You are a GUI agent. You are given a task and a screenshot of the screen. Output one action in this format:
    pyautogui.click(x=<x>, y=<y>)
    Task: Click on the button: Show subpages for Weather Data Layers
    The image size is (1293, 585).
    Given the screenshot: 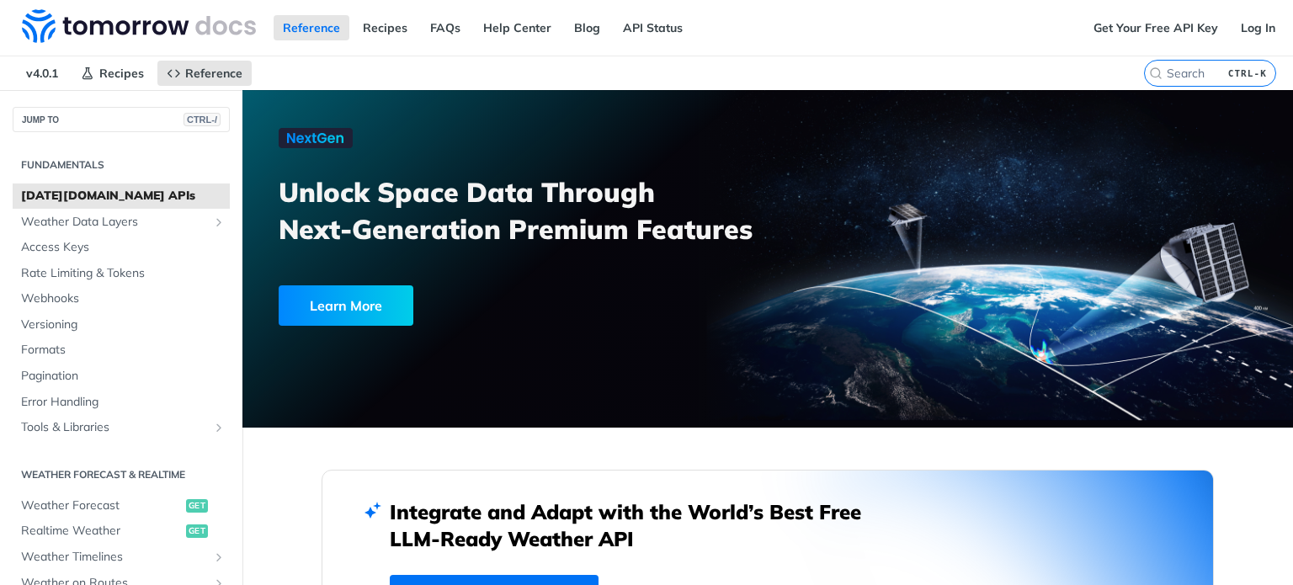 What is the action you would take?
    pyautogui.click(x=219, y=222)
    